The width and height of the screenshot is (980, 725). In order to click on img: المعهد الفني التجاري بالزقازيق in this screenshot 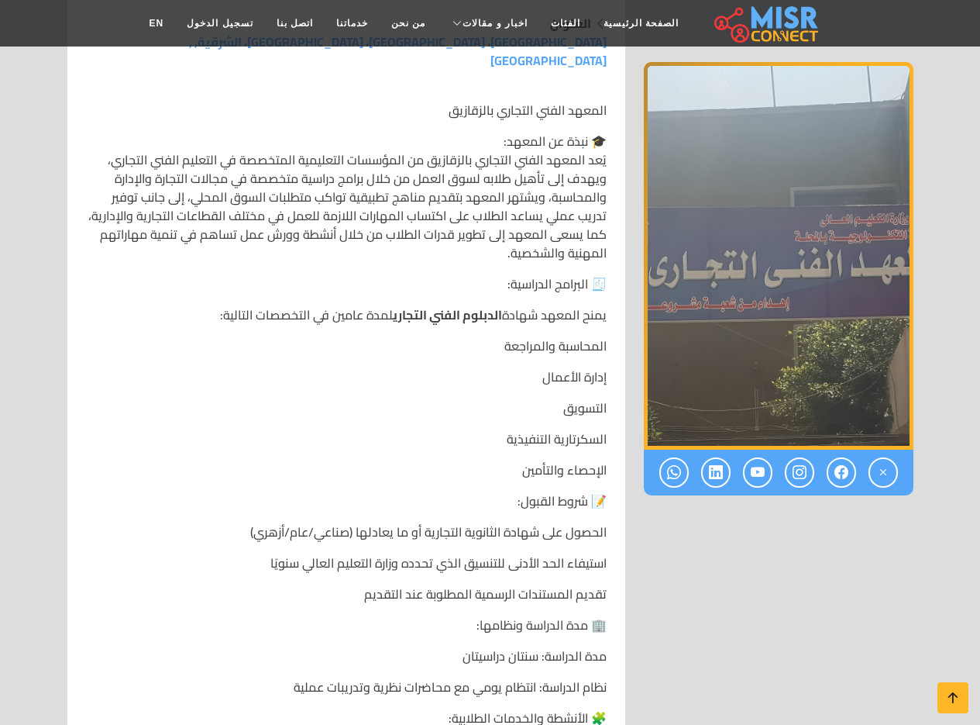, I will do `click(779, 256)`.